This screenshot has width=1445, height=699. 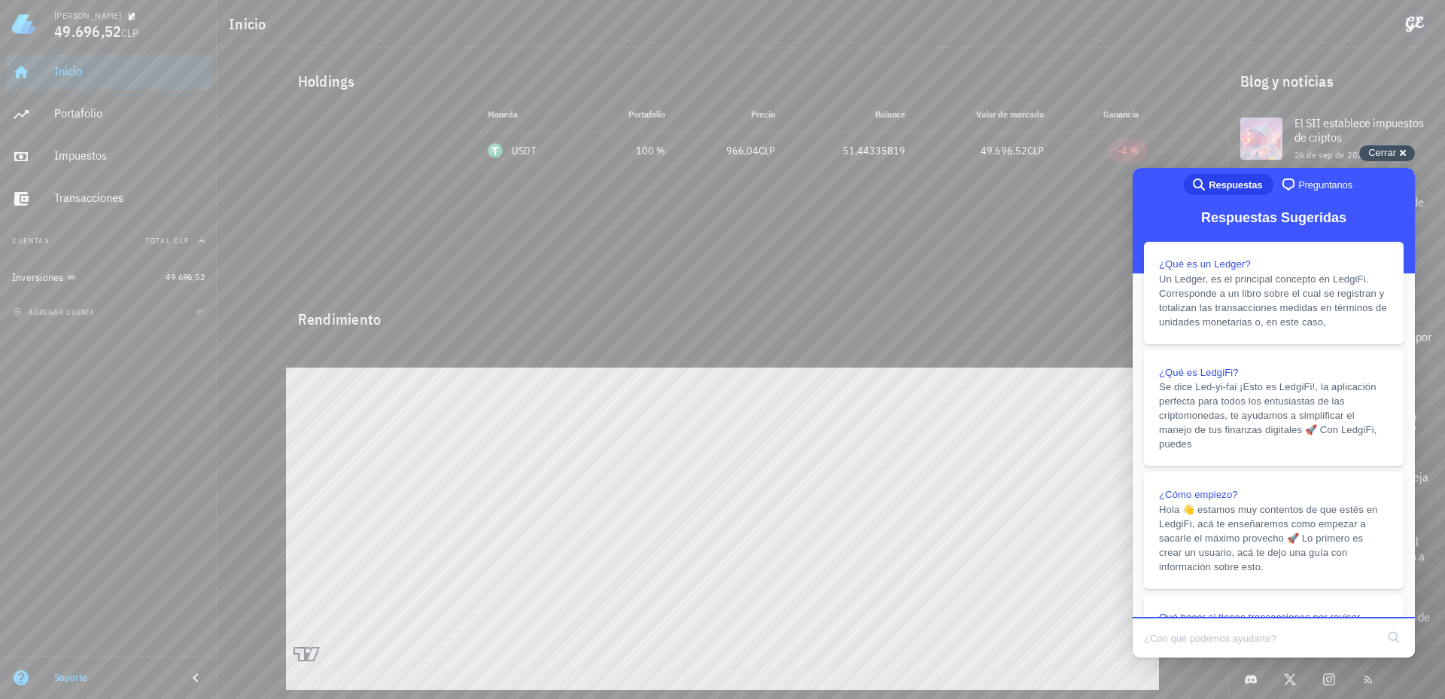 I want to click on span: ¿Cómo empiezo?, so click(x=65, y=326).